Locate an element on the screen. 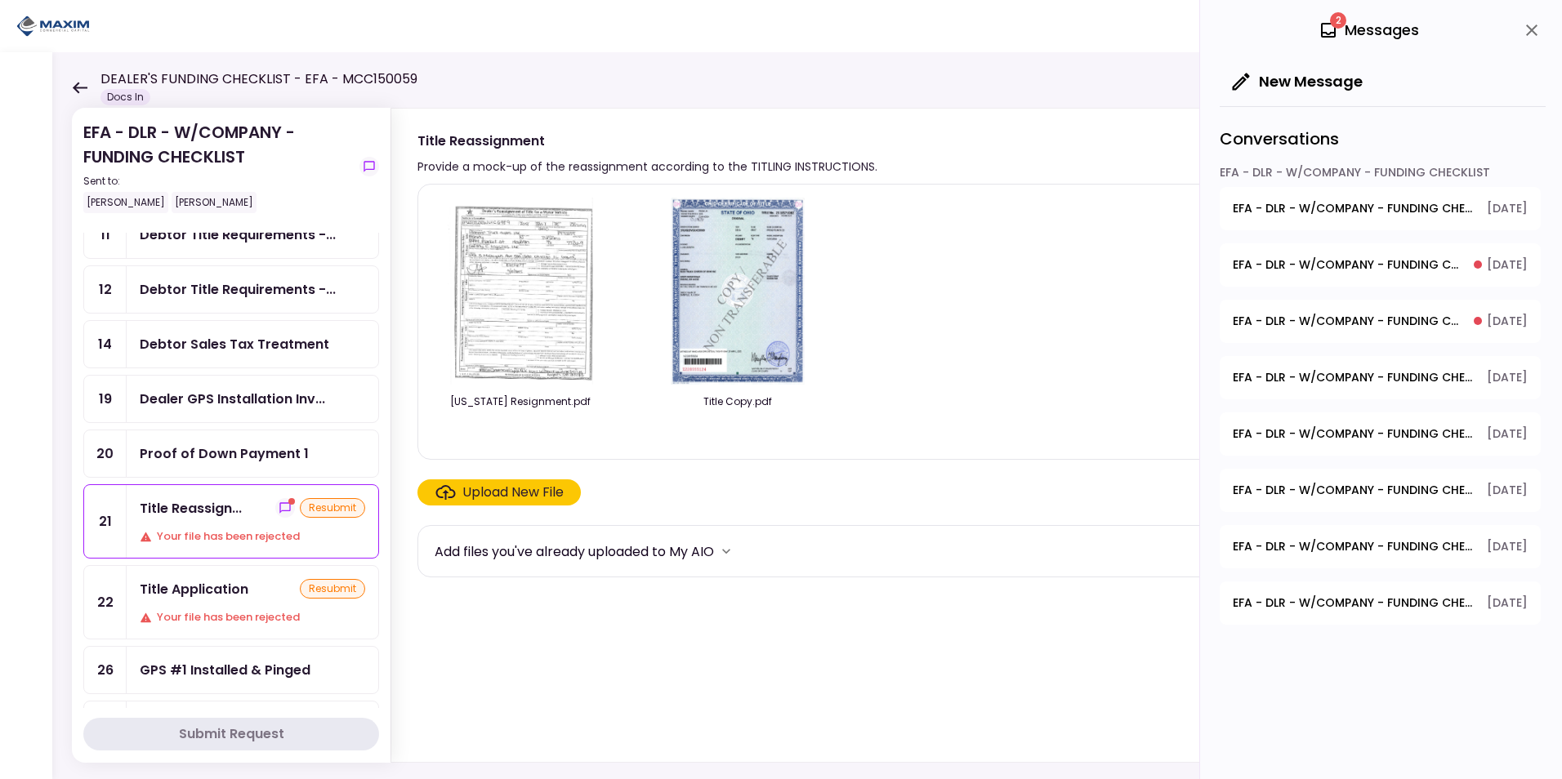 The height and width of the screenshot is (779, 1562). span: EFA - DLR - W/COMPANY - FUNDING CHECKLIST - Dealer's Final Invoice is located at coordinates (1354, 490).